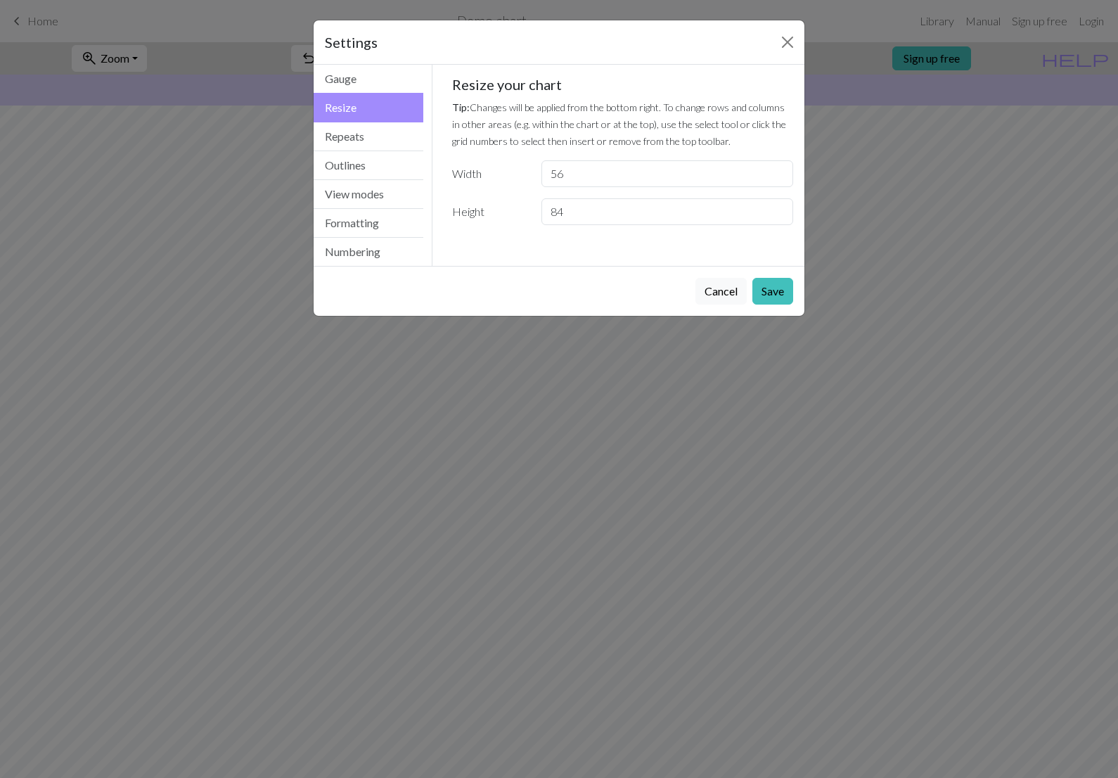  Describe the element at coordinates (488, 212) in the screenshot. I see `label: Height` at that location.